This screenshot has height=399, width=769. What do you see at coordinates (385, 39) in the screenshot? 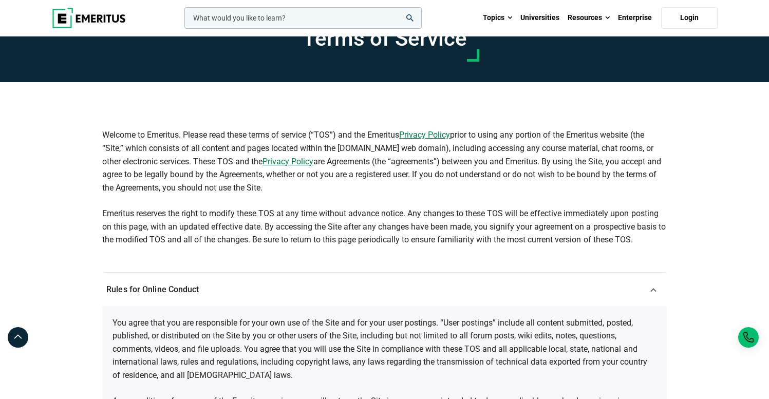
I see `h1: Terms of Service` at bounding box center [385, 39].